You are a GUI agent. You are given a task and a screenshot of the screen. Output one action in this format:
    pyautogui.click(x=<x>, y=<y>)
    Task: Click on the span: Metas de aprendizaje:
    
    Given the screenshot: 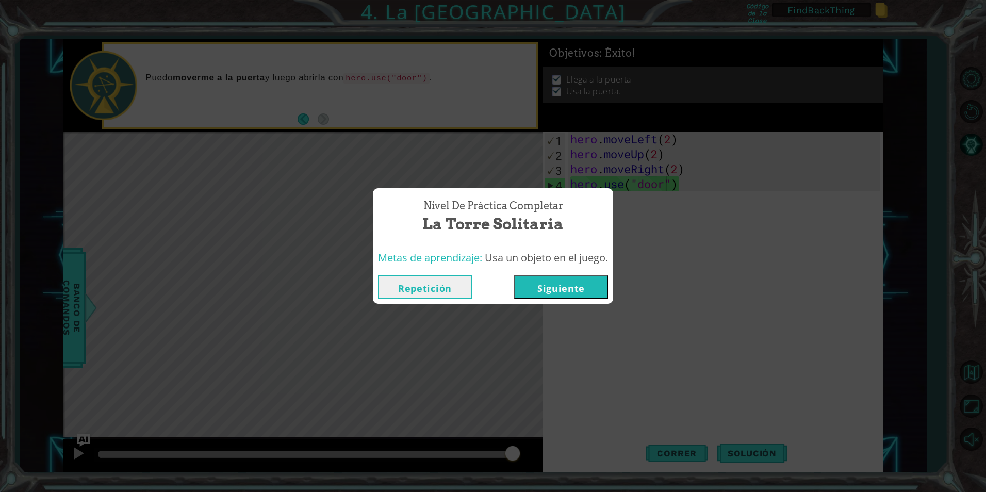 What is the action you would take?
    pyautogui.click(x=430, y=257)
    